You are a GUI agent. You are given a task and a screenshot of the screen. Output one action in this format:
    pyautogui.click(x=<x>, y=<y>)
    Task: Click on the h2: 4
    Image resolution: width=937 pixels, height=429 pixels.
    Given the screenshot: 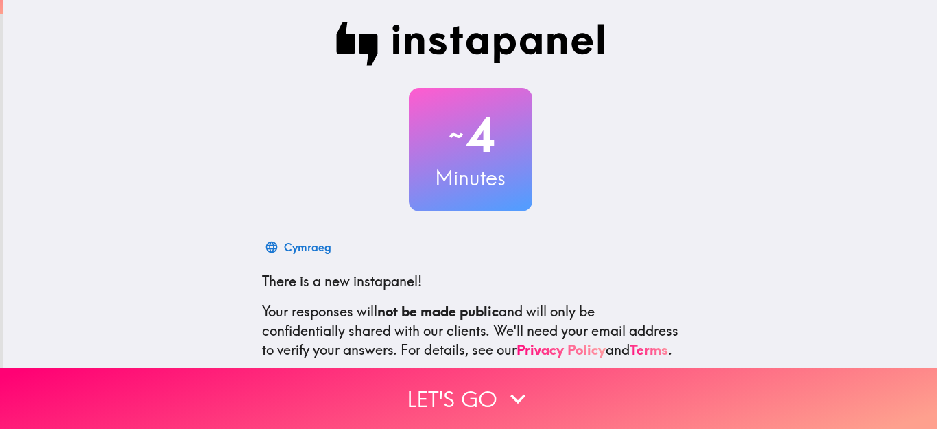 What is the action you would take?
    pyautogui.click(x=471, y=135)
    